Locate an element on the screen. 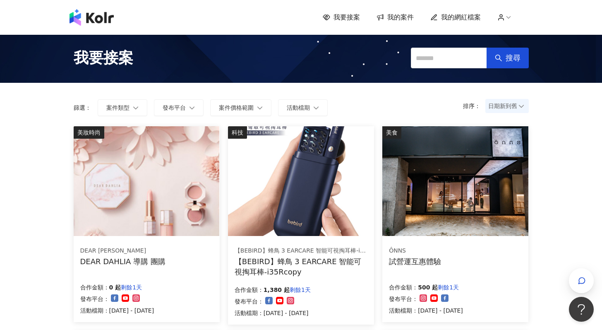 This screenshot has height=330, width=602. button: 案件價格範圍 is located at coordinates (241, 108).